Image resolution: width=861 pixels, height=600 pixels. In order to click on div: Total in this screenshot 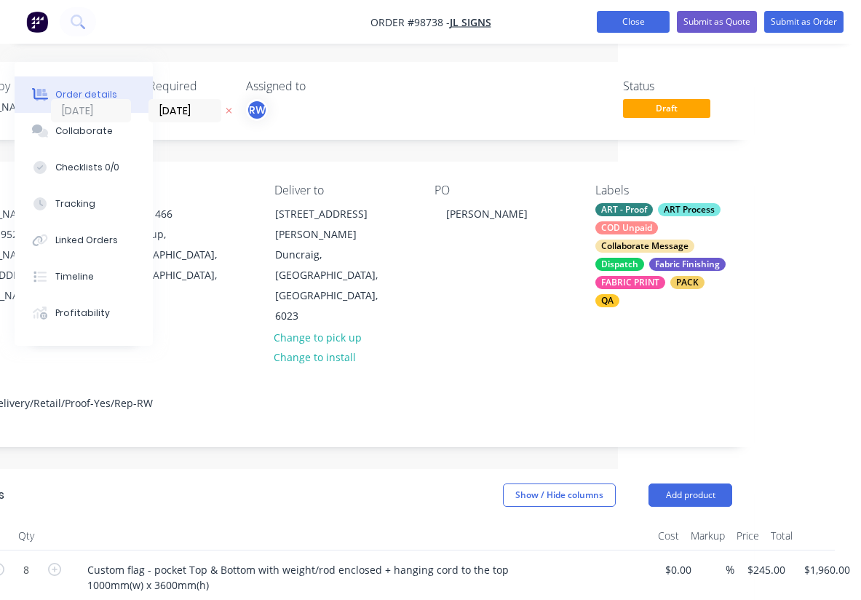, I will do `click(781, 536)`.